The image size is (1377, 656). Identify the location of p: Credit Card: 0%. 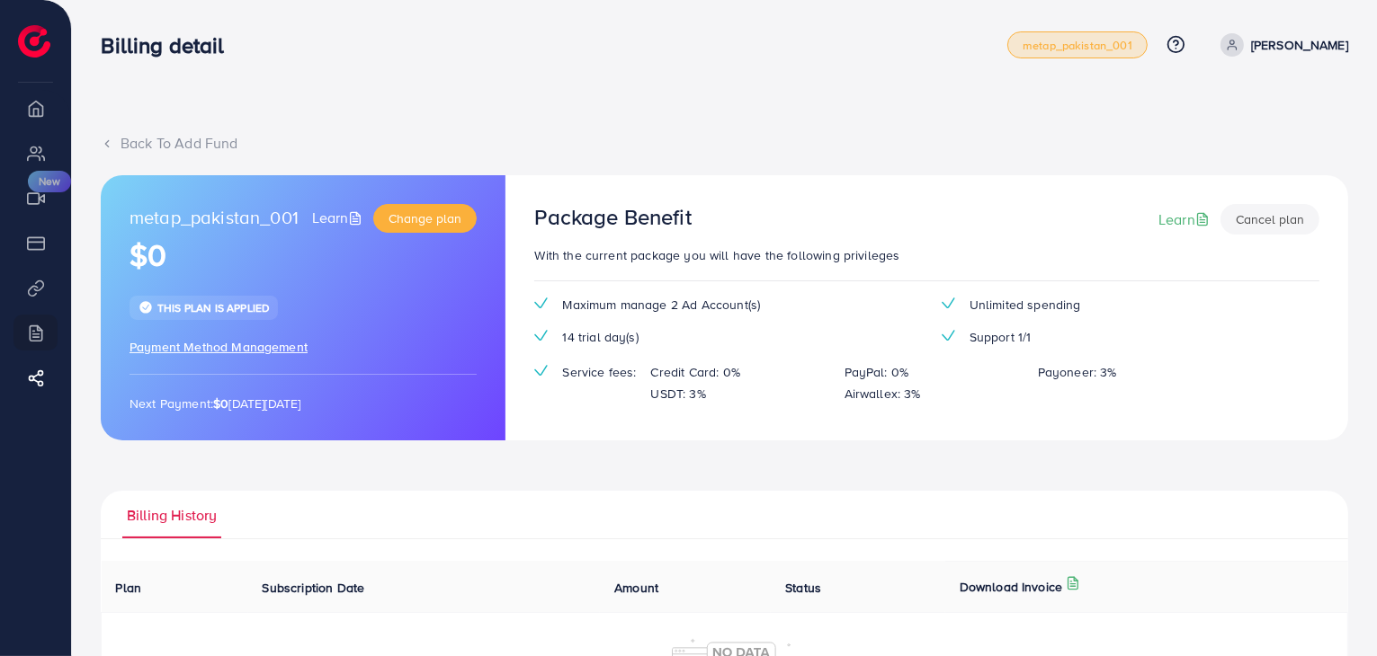
(695, 372).